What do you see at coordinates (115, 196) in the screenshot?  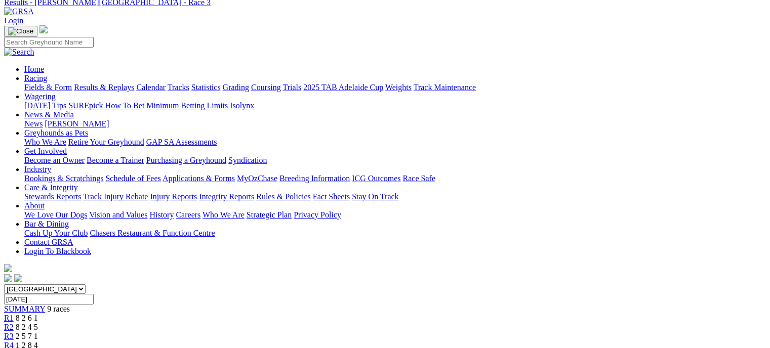 I see `a: Track Injury Rebate` at bounding box center [115, 196].